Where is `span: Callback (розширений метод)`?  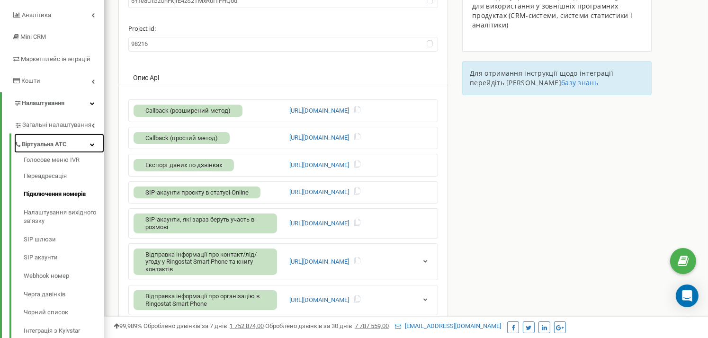 span: Callback (розширений метод) is located at coordinates (188, 110).